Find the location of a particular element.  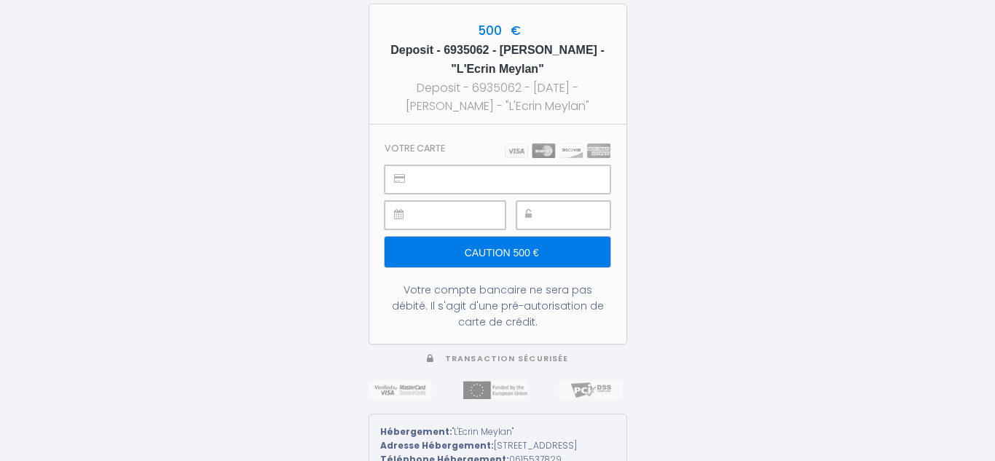

img: carts.png is located at coordinates (557, 151).